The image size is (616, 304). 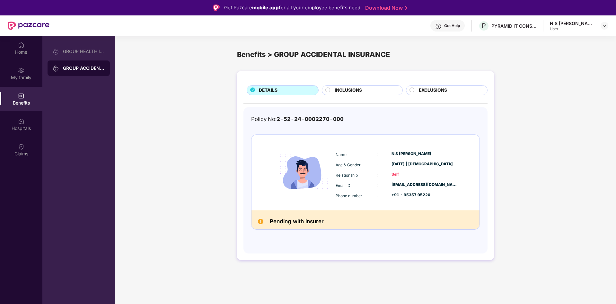 I want to click on span: Email ID, so click(x=343, y=185).